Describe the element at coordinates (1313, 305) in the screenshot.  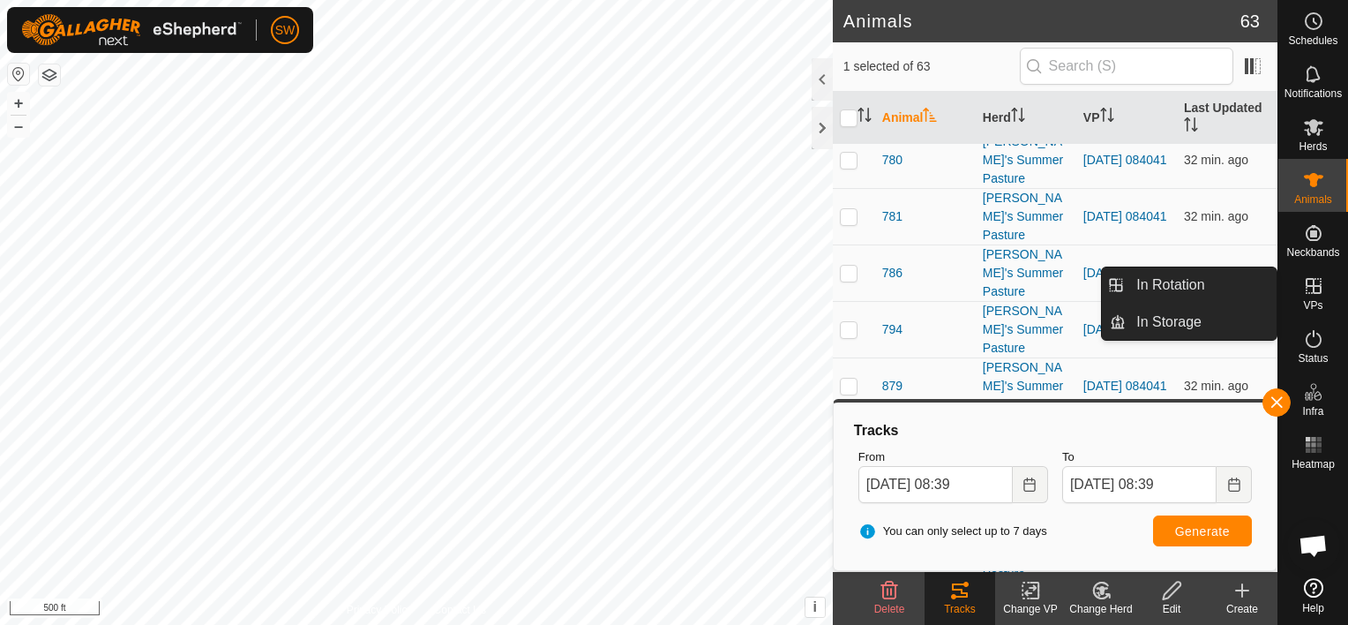
I see `span: VPs` at that location.